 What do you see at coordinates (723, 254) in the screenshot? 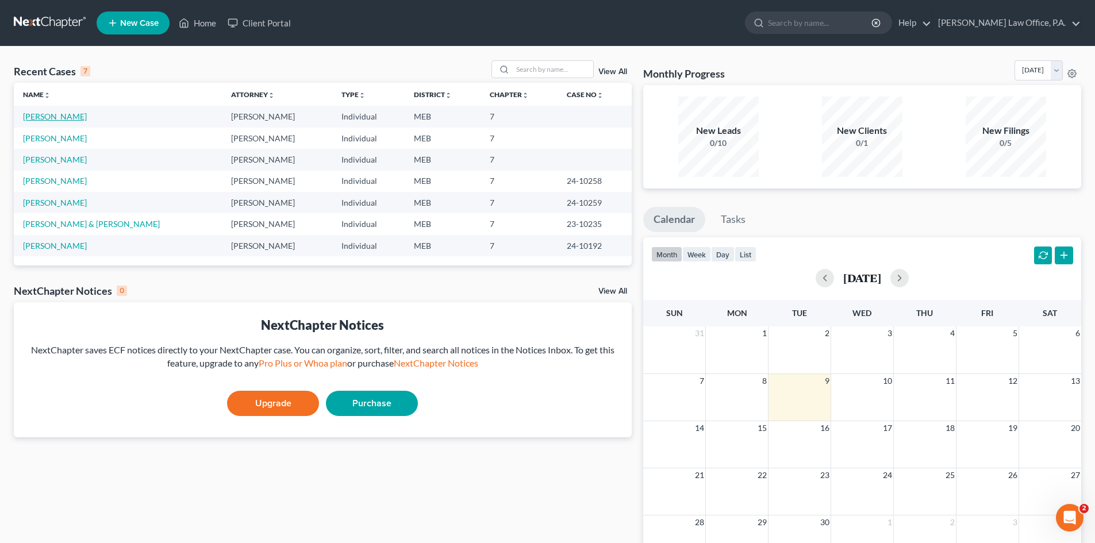
I see `button: day` at bounding box center [723, 254].